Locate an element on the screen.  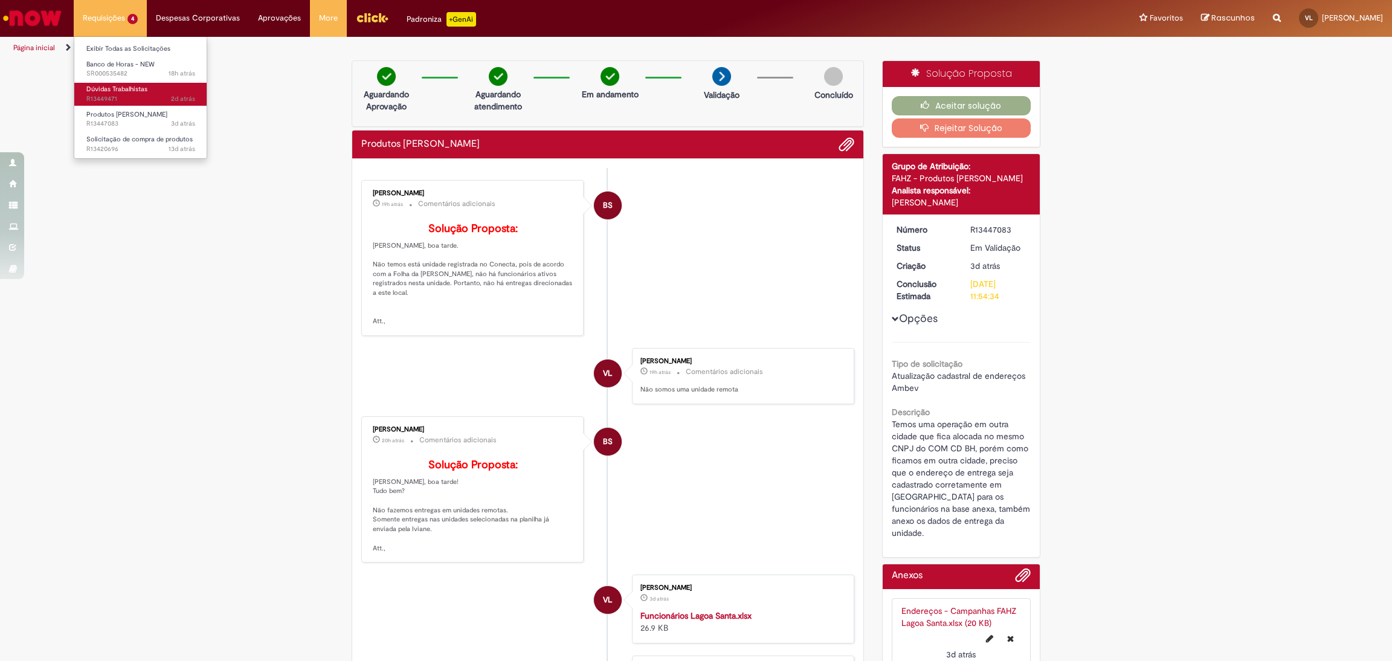
time: 26/08/2025 16:22:32 is located at coordinates (183, 98).